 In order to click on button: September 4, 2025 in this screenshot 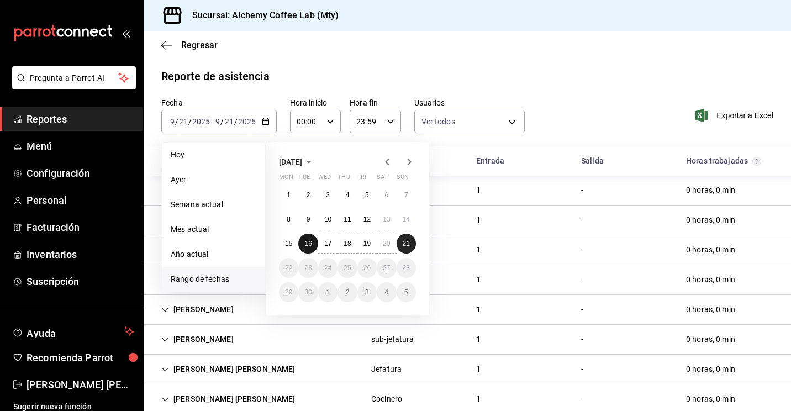, I will do `click(347, 195)`.